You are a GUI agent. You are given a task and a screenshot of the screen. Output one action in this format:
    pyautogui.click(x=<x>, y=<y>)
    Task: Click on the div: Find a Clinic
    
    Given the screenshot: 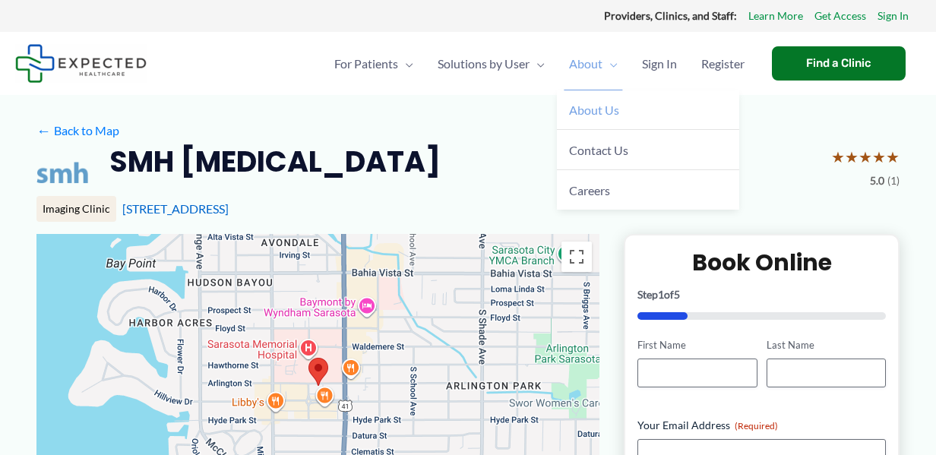 What is the action you would take?
    pyautogui.click(x=839, y=63)
    